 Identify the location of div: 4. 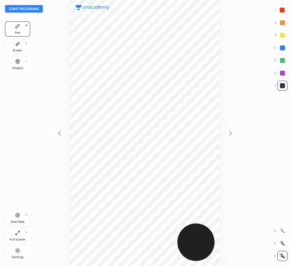
(281, 48).